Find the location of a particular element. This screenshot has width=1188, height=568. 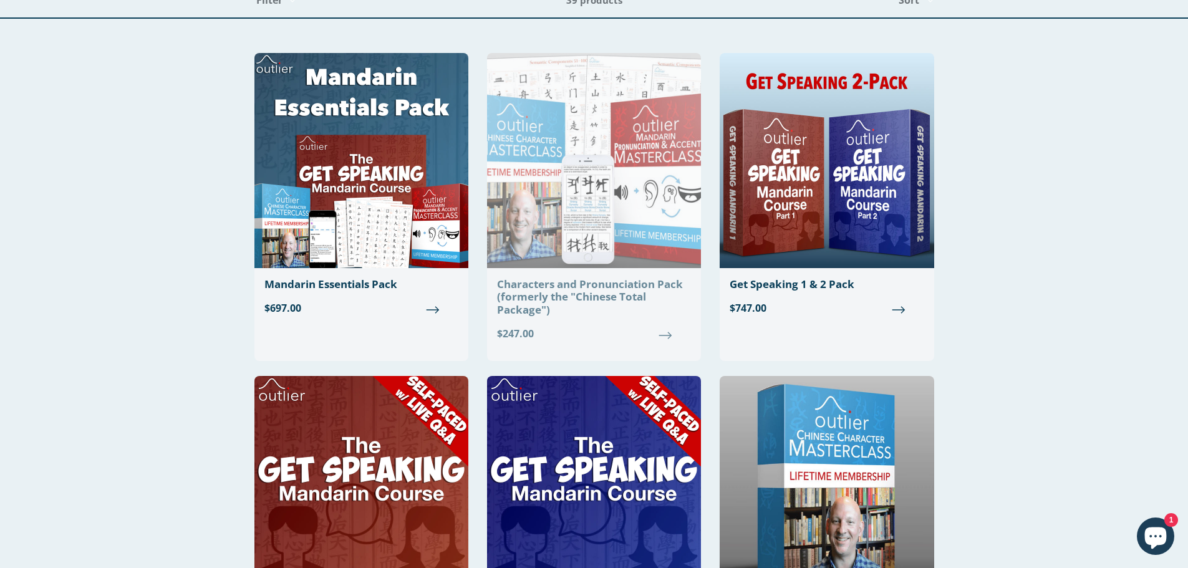

span: $747.00 is located at coordinates (827, 308).